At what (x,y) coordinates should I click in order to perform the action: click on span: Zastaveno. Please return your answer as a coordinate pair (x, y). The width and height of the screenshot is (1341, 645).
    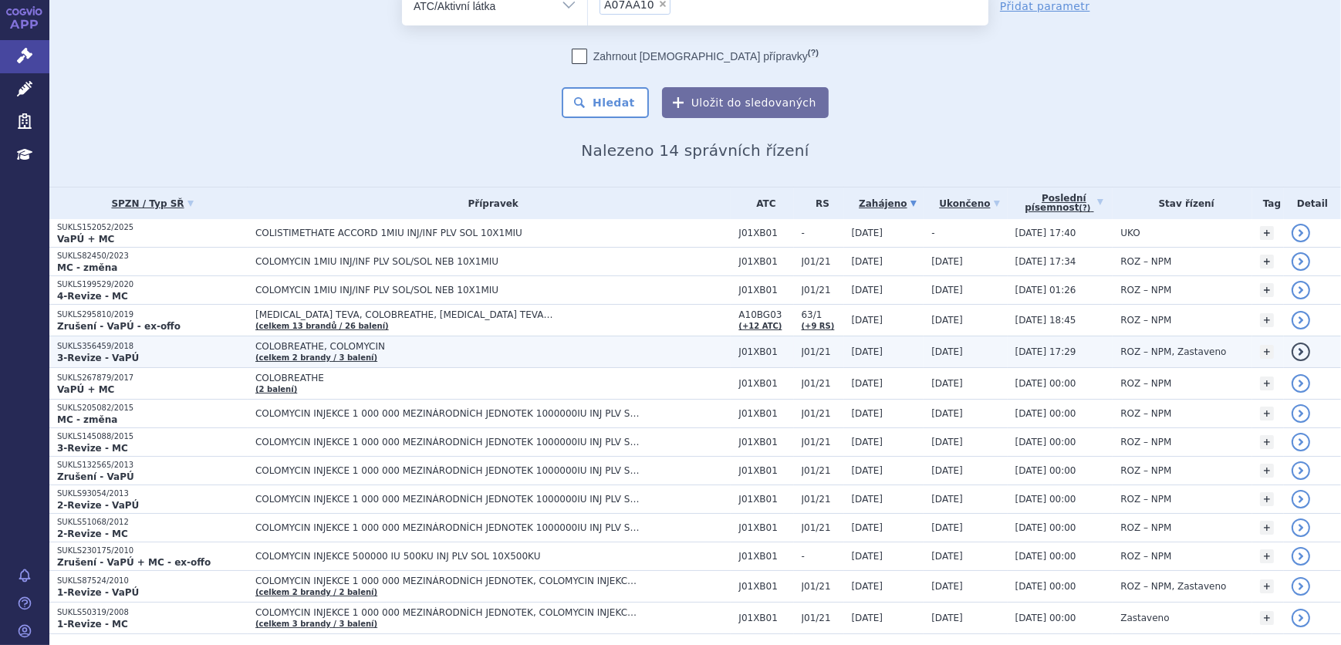
    Looking at the image, I should click on (1144, 618).